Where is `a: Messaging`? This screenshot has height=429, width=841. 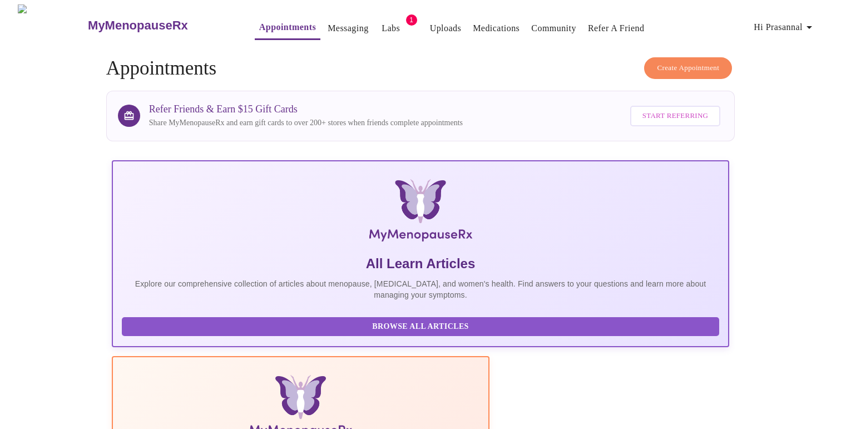
a: Messaging is located at coordinates (348, 28).